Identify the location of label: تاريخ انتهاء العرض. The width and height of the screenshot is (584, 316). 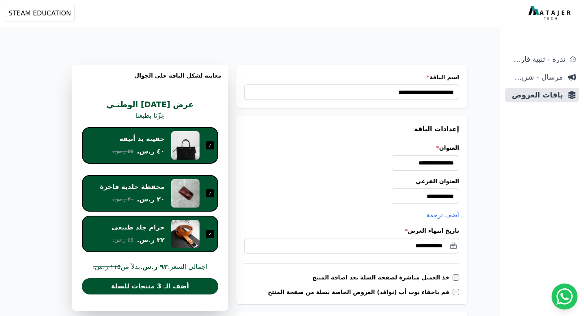
(352, 230).